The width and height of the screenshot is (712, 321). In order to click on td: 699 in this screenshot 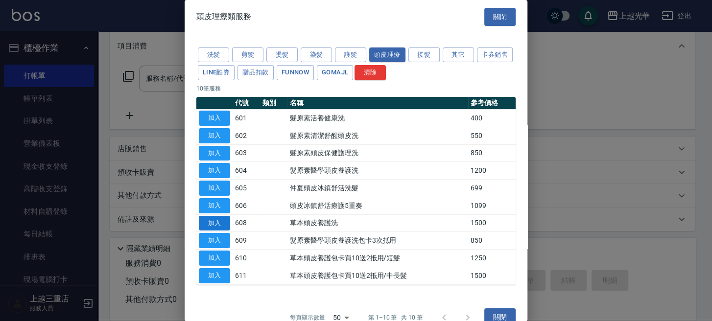, I will do `click(492, 188)`.